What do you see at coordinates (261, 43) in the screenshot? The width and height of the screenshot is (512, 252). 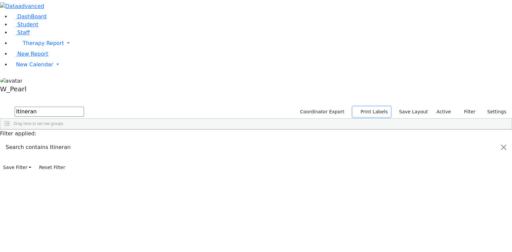 I see `a: Therapy Report` at bounding box center [261, 43].